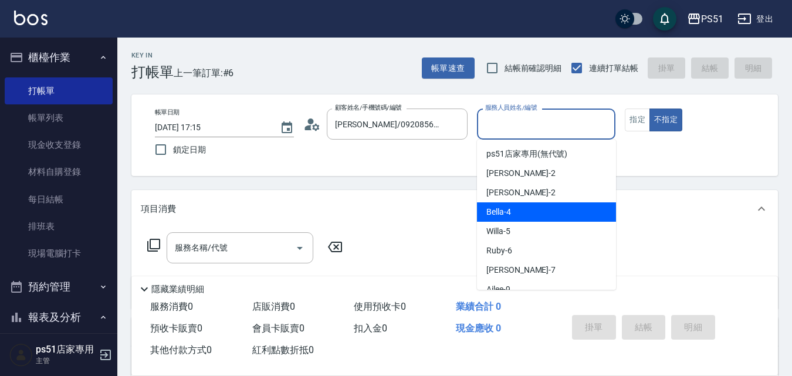  What do you see at coordinates (189, 150) in the screenshot?
I see `span: 鎖定日期` at bounding box center [189, 150].